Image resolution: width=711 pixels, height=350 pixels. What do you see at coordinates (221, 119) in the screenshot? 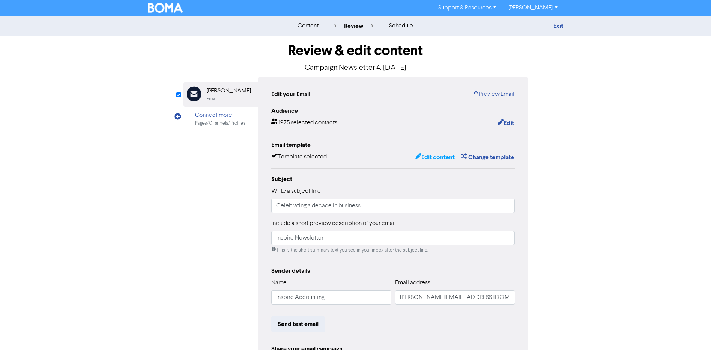
I see `div: Connect morePages/Channels/Profiles` at bounding box center [221, 119].